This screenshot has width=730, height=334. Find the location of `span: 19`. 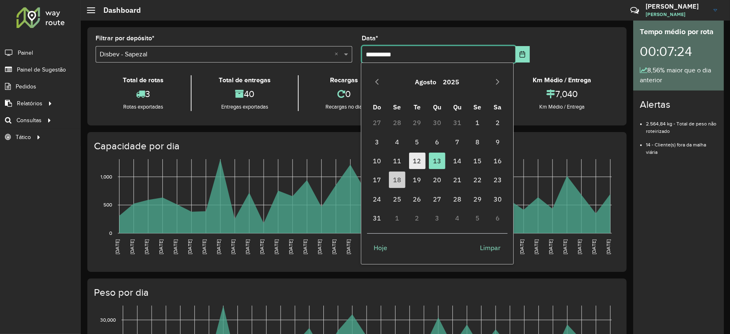

span: 19 is located at coordinates (417, 180).